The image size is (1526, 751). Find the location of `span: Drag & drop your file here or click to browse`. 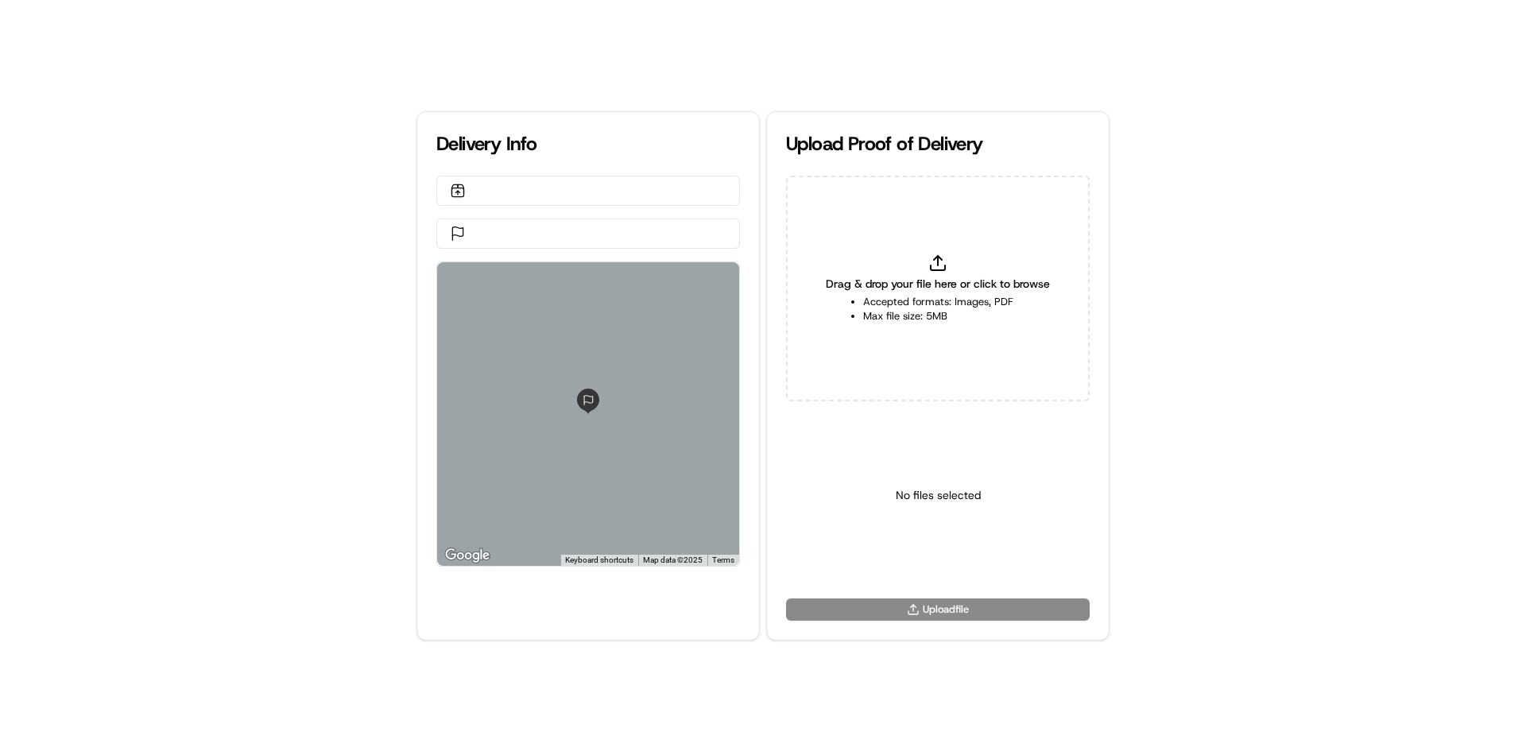

span: Drag & drop your file here or click to browse is located at coordinates (938, 284).